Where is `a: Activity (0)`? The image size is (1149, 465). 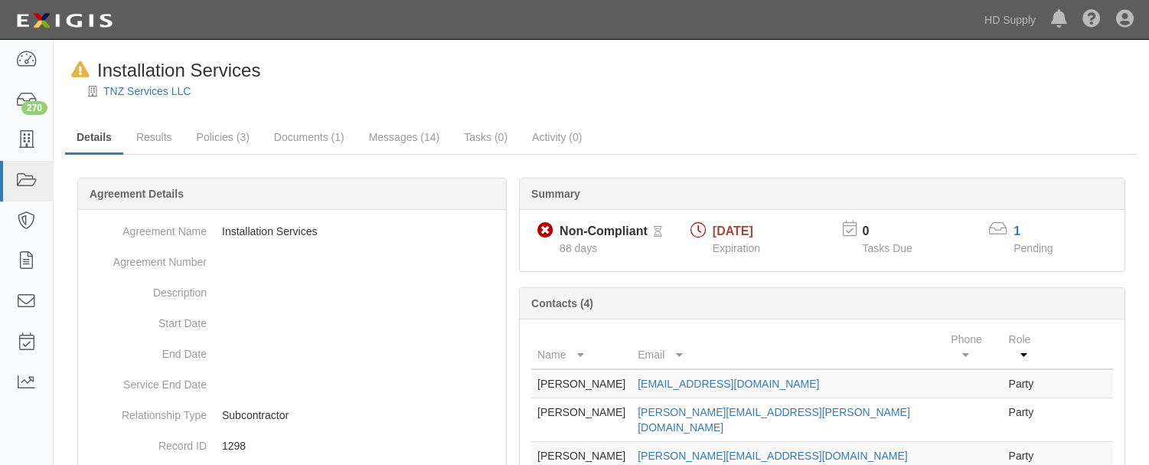
a: Activity (0) is located at coordinates (556, 137).